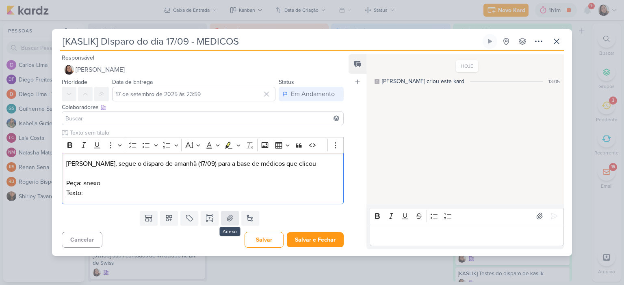 Image resolution: width=624 pixels, height=285 pixels. Describe the element at coordinates (264, 240) in the screenshot. I see `button: Salvar` at that location.